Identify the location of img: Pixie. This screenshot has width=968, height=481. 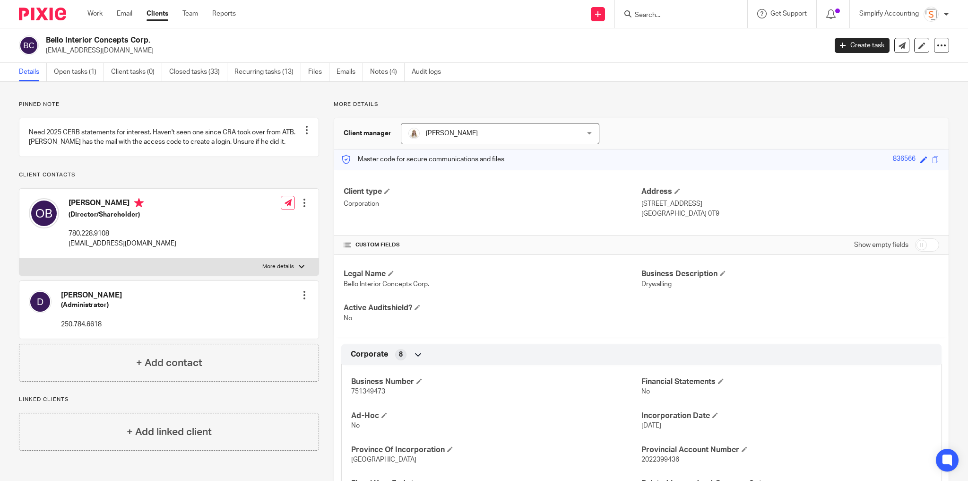
(43, 14).